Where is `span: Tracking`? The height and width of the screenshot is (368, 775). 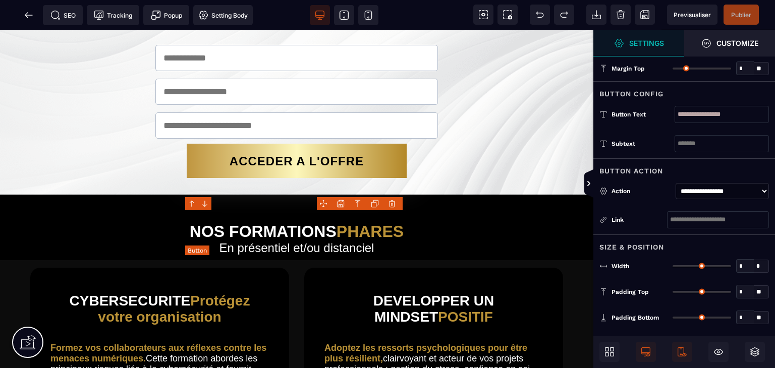
span: Tracking is located at coordinates (113, 15).